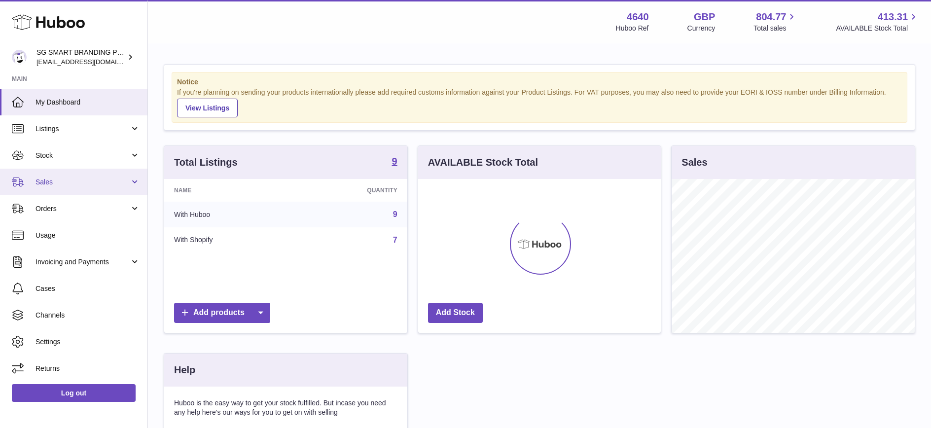  I want to click on th: Quantity, so click(351, 190).